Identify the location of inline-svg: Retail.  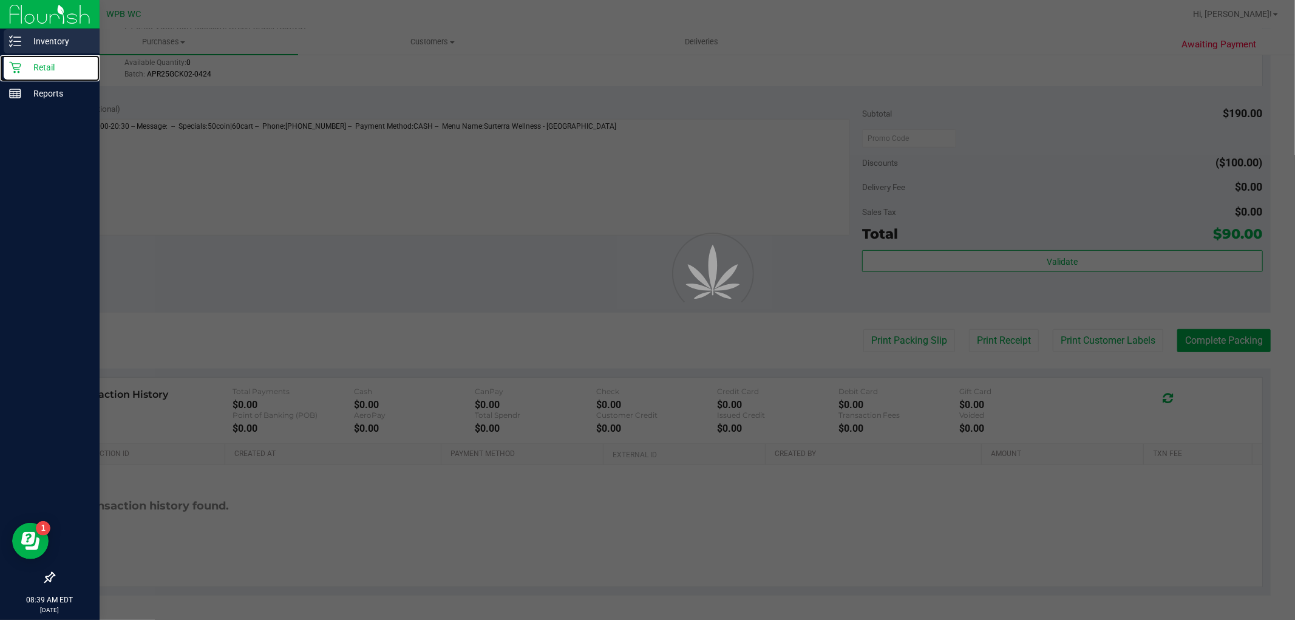
(15, 67).